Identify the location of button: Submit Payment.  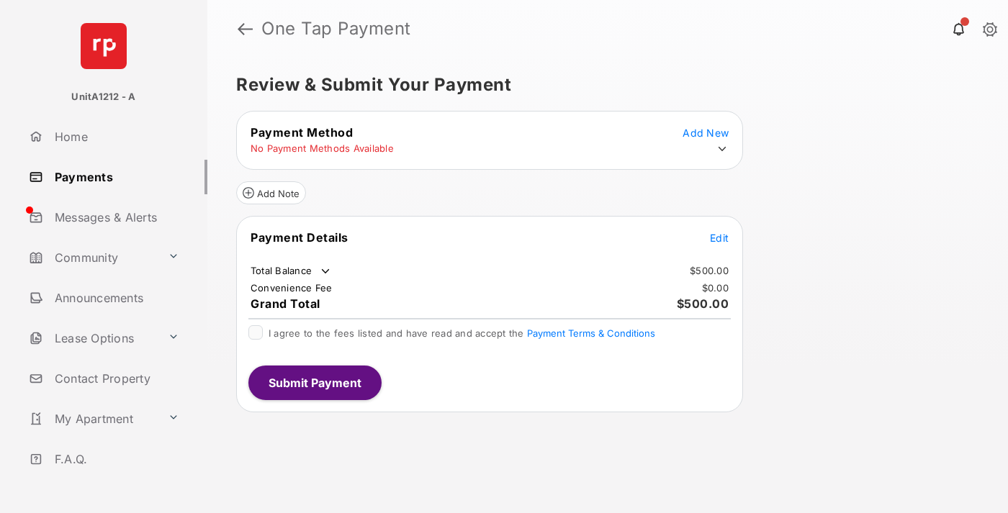
(315, 383).